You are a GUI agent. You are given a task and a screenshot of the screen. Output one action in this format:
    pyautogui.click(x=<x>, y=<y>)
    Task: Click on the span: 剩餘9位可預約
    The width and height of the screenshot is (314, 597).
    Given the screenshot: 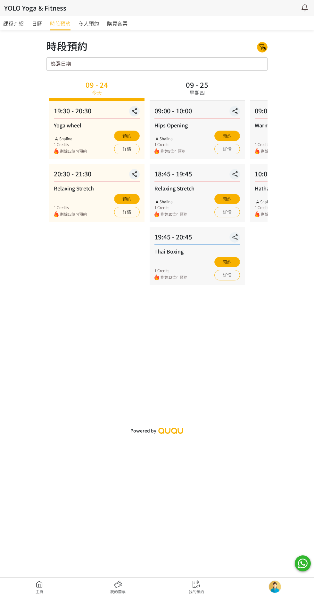 What is the action you would take?
    pyautogui.click(x=173, y=151)
    